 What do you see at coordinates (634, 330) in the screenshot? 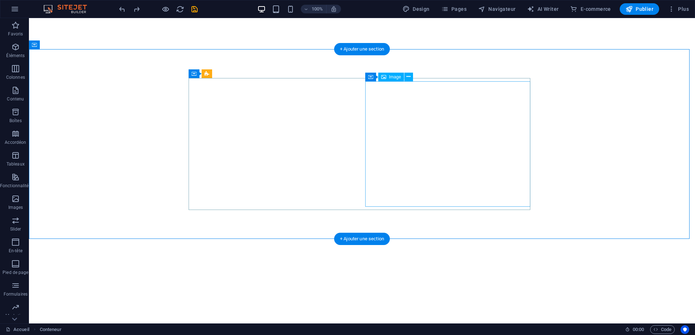
I see `h6: Durée de la session` at bounding box center [634, 330].